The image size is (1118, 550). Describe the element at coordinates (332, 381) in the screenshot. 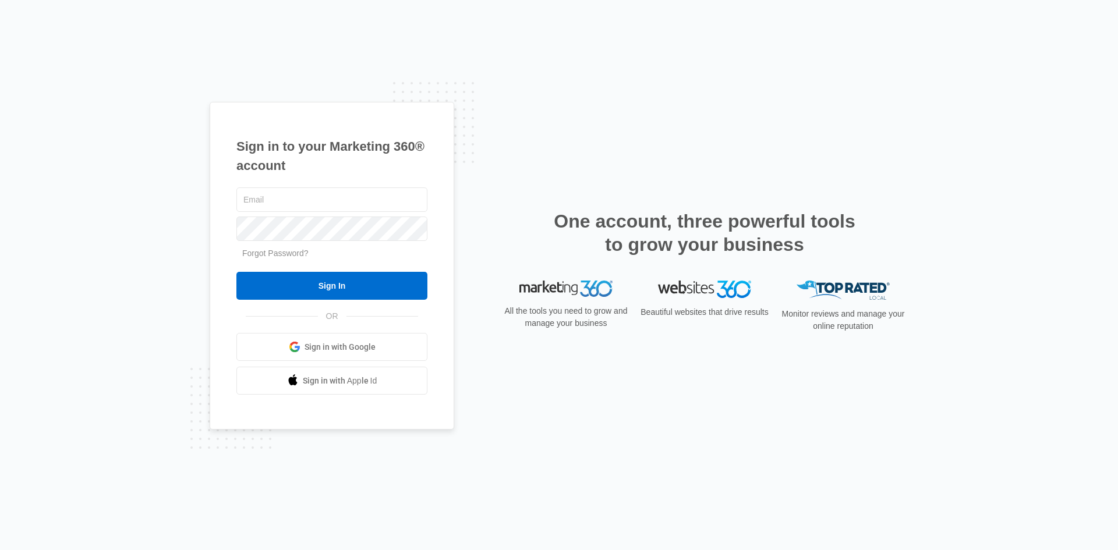

I see `a: Sign in with Apple Id` at that location.